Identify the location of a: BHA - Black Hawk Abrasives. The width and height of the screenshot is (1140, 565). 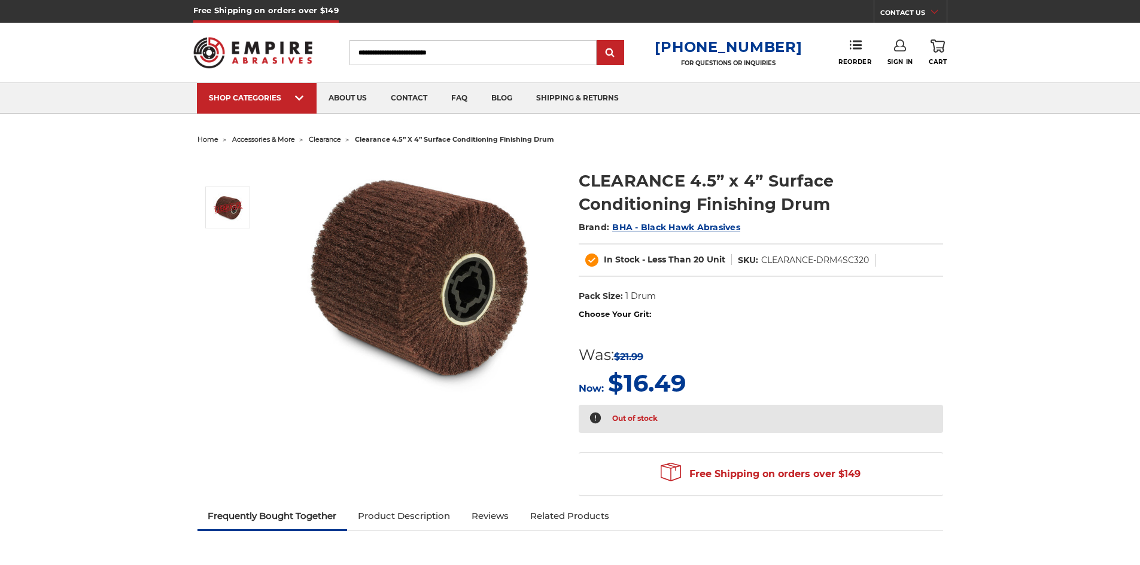
(676, 227).